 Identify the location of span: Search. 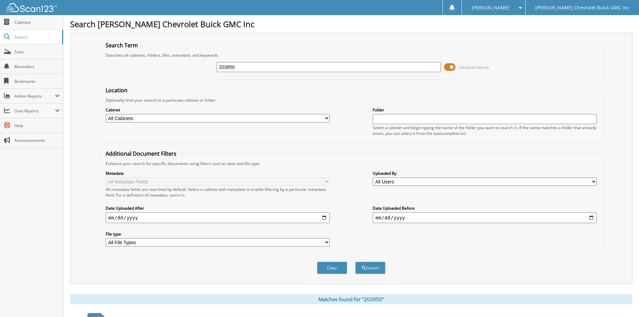
(37, 37).